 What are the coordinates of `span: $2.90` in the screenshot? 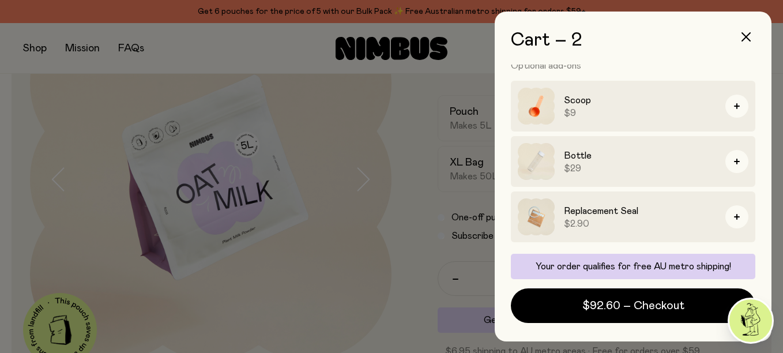 It's located at (640, 224).